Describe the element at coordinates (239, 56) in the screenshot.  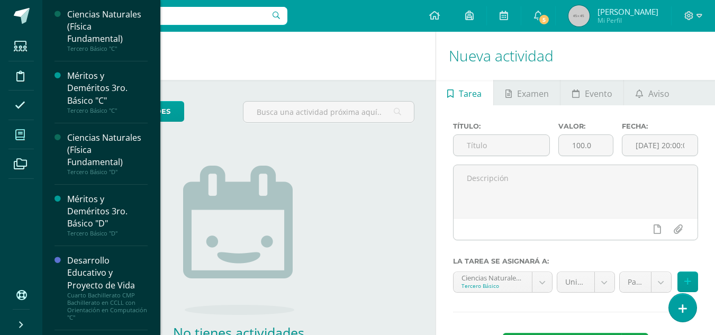
I see `h1: Actividades` at that location.